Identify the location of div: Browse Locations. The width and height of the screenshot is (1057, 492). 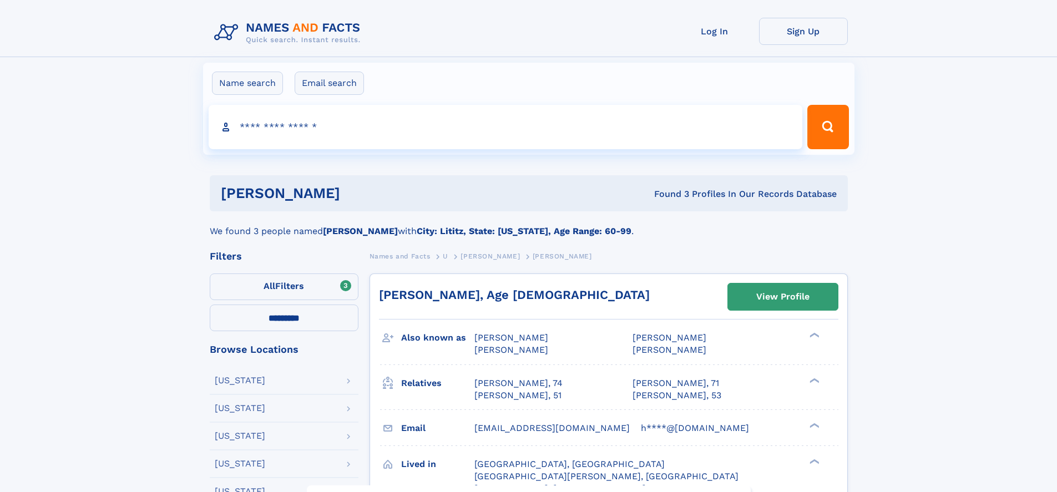
(284, 350).